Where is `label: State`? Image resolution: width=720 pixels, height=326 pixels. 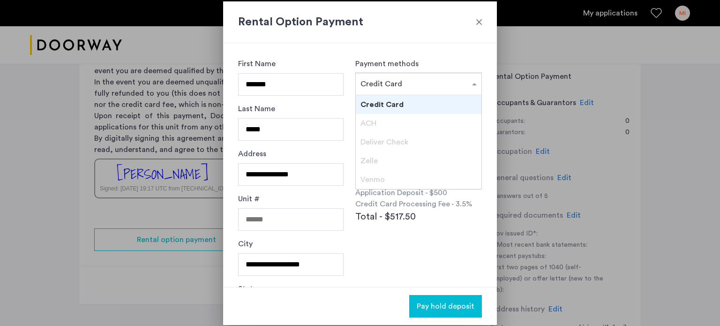 label: State is located at coordinates (247, 289).